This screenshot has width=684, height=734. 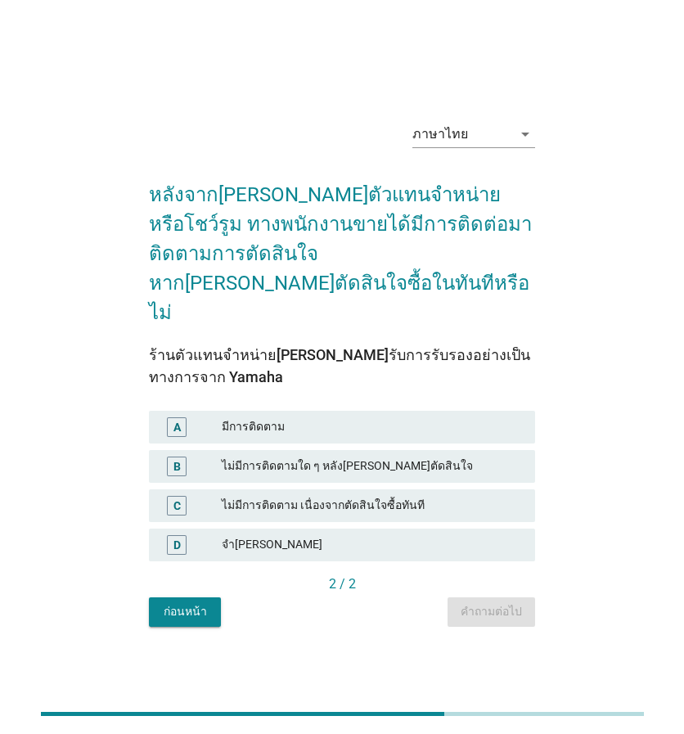 What do you see at coordinates (371, 427) in the screenshot?
I see `div: มีการติดตาม` at bounding box center [371, 427].